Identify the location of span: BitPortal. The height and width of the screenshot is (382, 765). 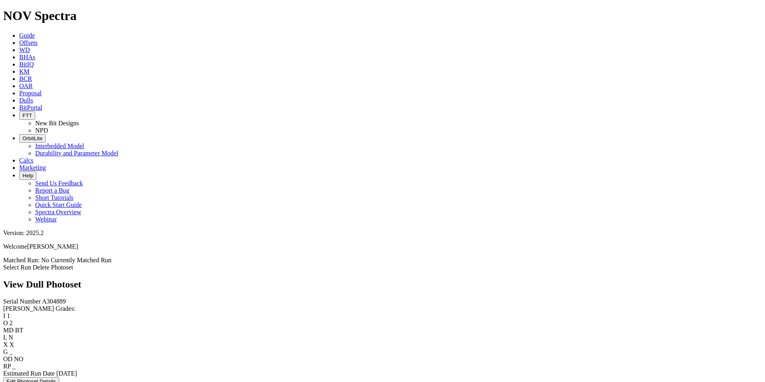
(31, 107).